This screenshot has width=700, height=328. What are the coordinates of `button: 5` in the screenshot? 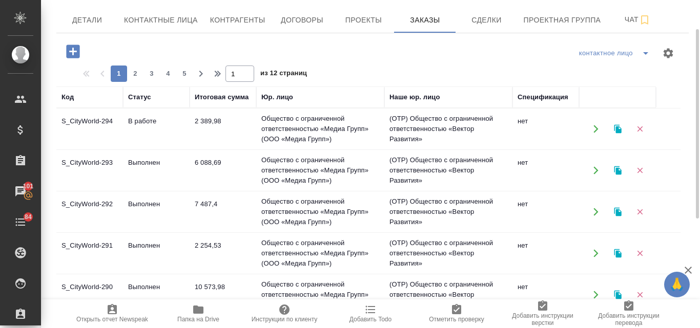 It's located at (184, 74).